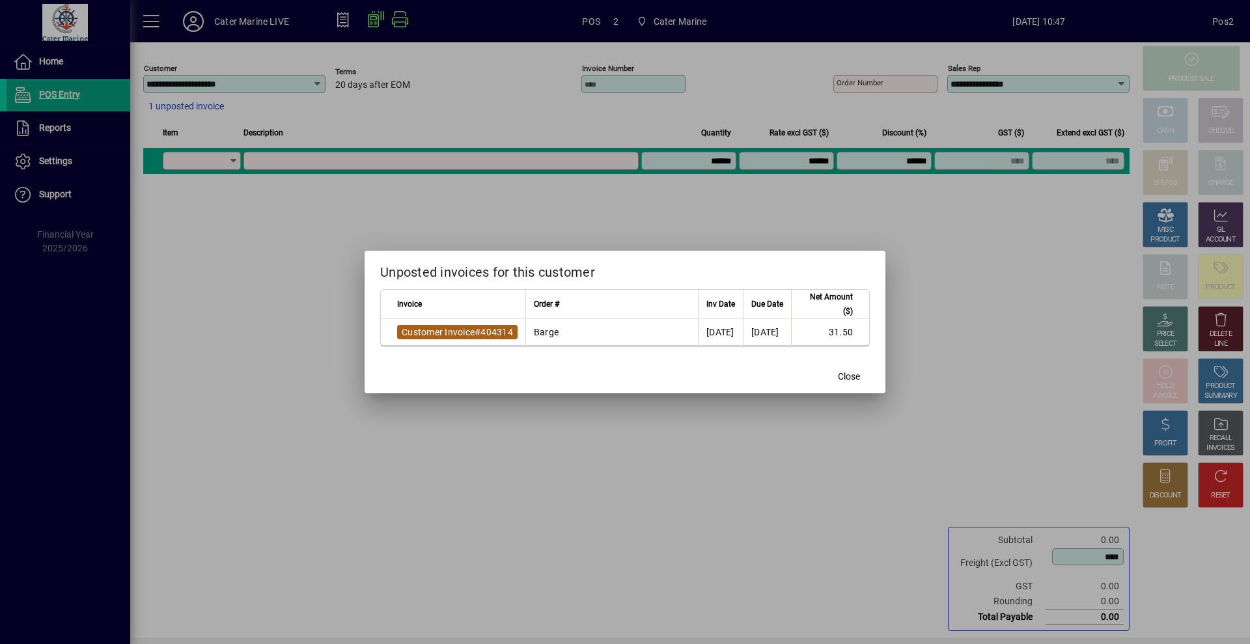  I want to click on span: Customer Invoice, so click(438, 332).